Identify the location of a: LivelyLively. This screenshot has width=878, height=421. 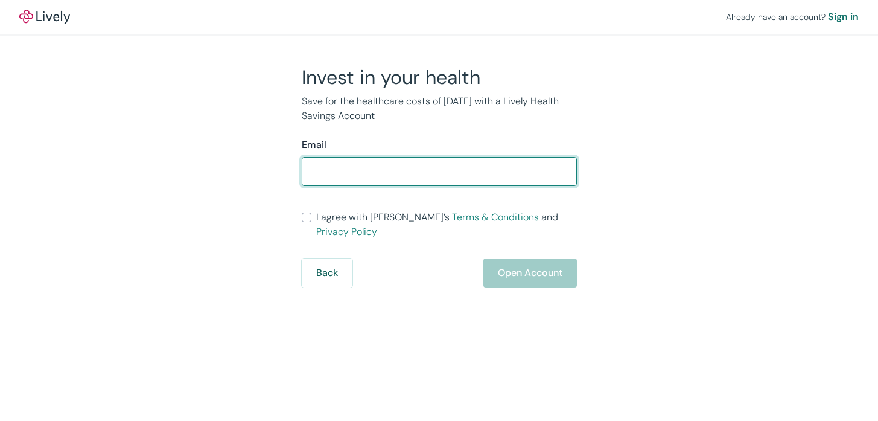
(45, 17).